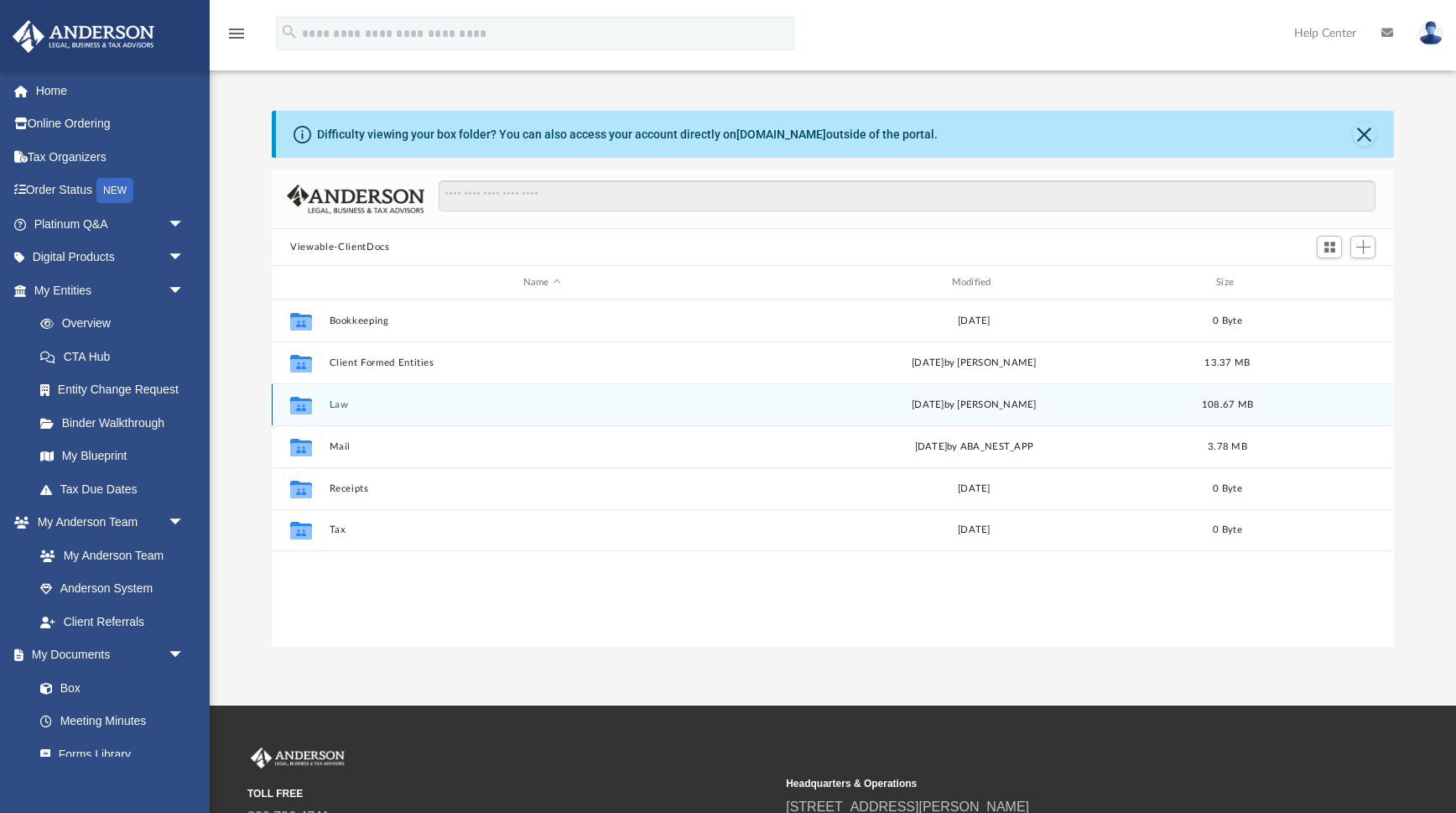 The height and width of the screenshot is (813, 1456). What do you see at coordinates (1365, 134) in the screenshot?
I see `button: Close` at bounding box center [1365, 134].